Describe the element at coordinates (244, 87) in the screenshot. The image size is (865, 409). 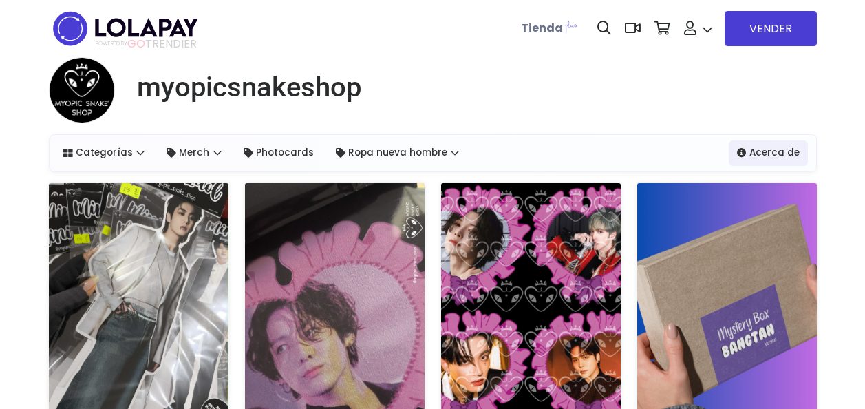
I see `a: myopicsnakeshop` at that location.